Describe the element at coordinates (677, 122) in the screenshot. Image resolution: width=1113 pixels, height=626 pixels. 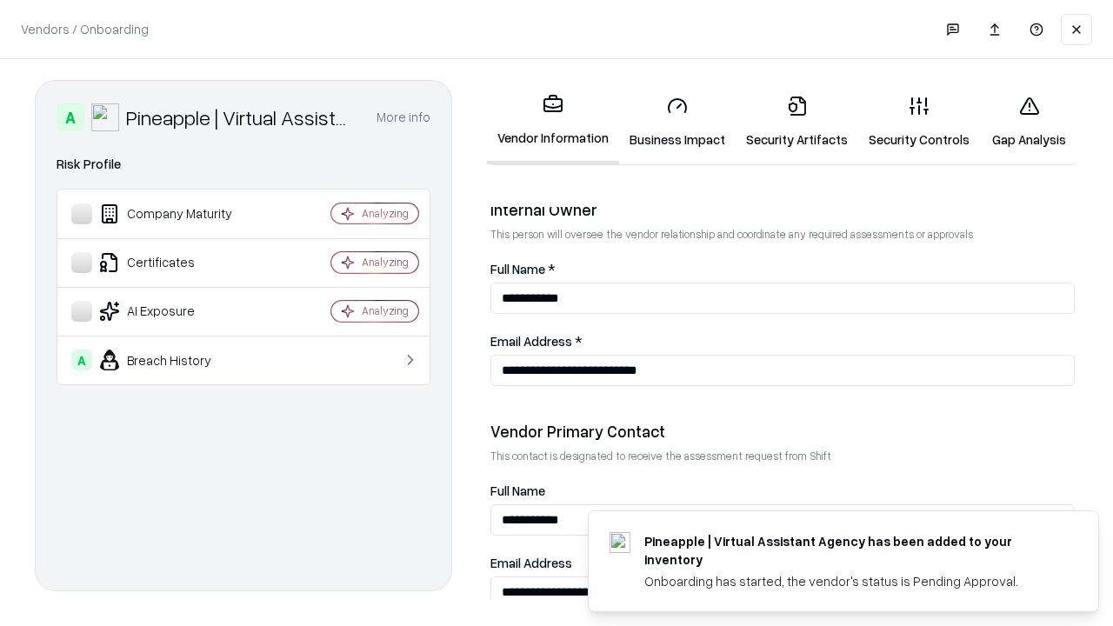
I see `a: Business Impact` at that location.